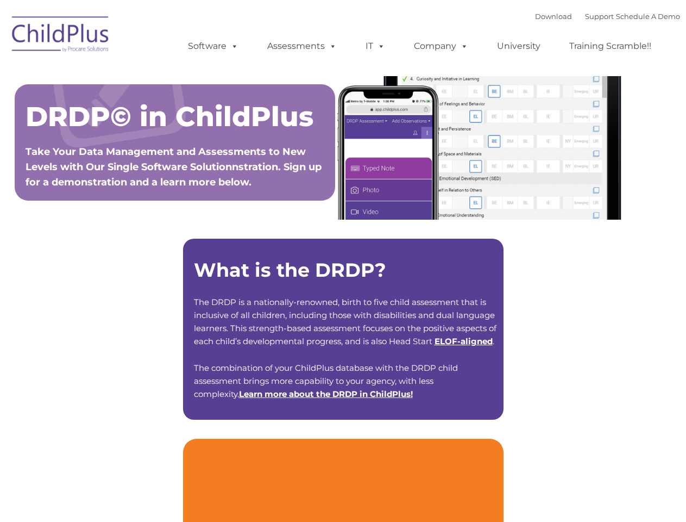 This screenshot has height=522, width=686. Describe the element at coordinates (61, 36) in the screenshot. I see `img: ChildPlus by Procare Solutions` at that location.